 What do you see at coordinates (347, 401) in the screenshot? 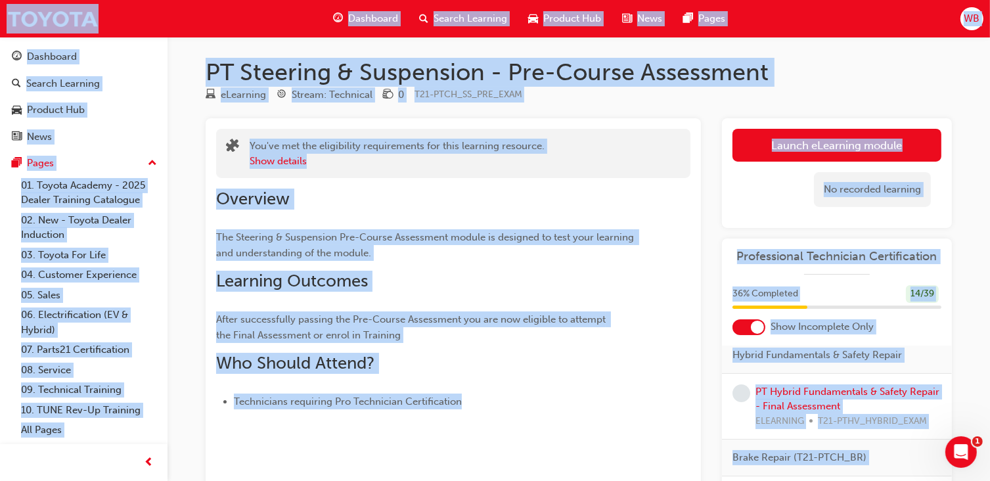
I see `span: Technicians requiring Pro Technician Certification` at bounding box center [347, 401].